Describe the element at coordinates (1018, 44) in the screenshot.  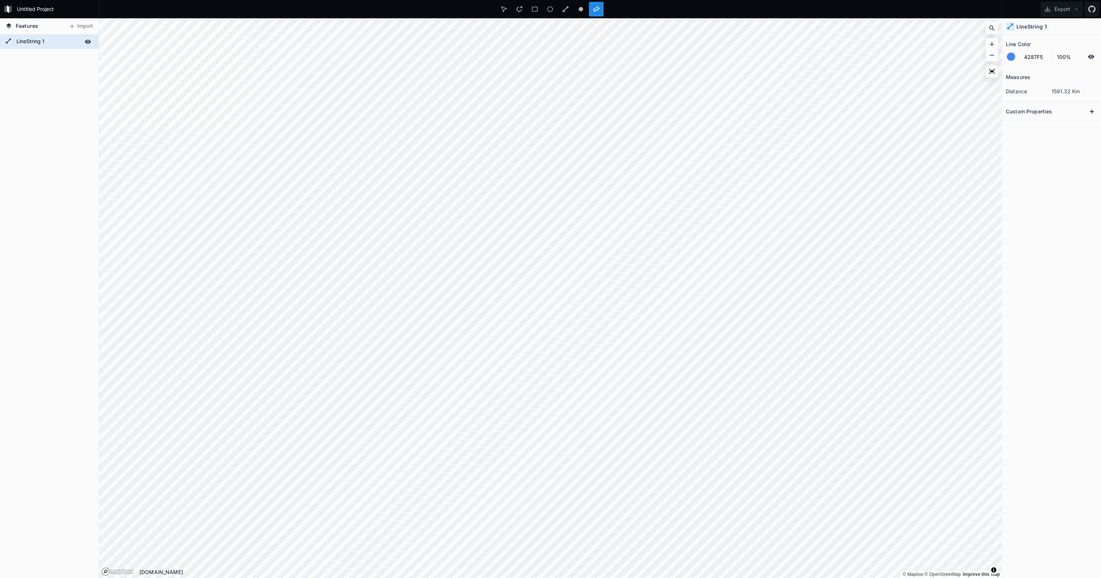
I see `h2: Line Color` at that location.